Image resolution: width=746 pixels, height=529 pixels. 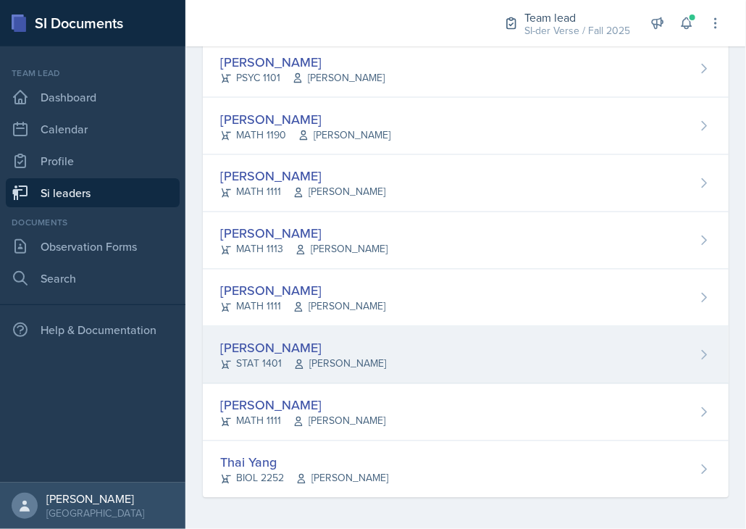 I want to click on a: Si leaders, so click(x=93, y=193).